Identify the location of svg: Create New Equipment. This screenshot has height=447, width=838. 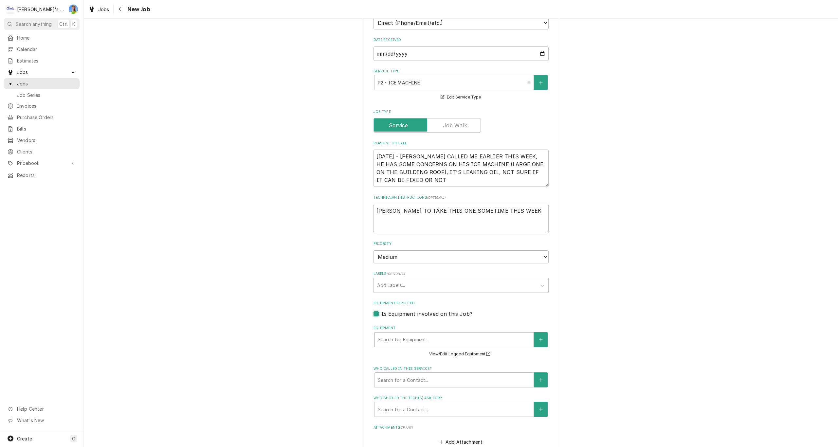
(541, 340).